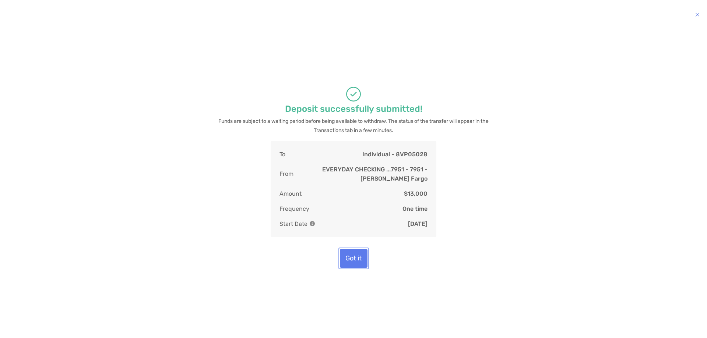 The image size is (707, 338). What do you see at coordinates (282, 154) in the screenshot?
I see `p: To` at bounding box center [282, 154].